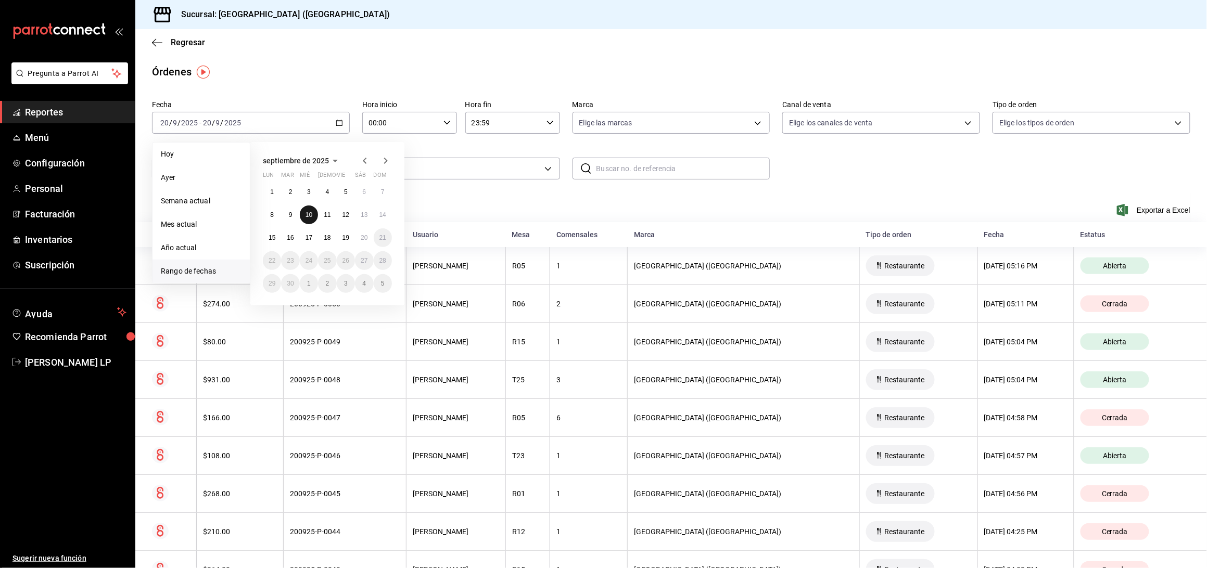  What do you see at coordinates (272, 284) in the screenshot?
I see `abbr: 29 de septiembre de 2025` at bounding box center [272, 284].